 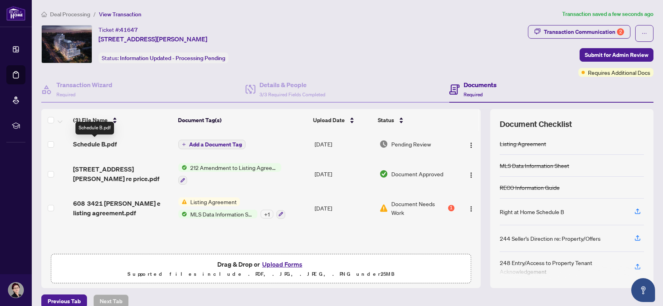 I want to click on th: (3) File Name, so click(x=122, y=120).